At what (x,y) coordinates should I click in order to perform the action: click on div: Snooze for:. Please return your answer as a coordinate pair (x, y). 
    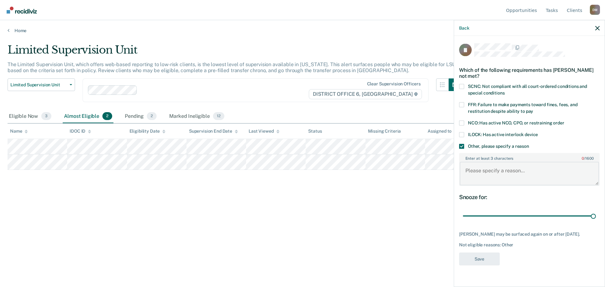
    Looking at the image, I should click on (529, 197).